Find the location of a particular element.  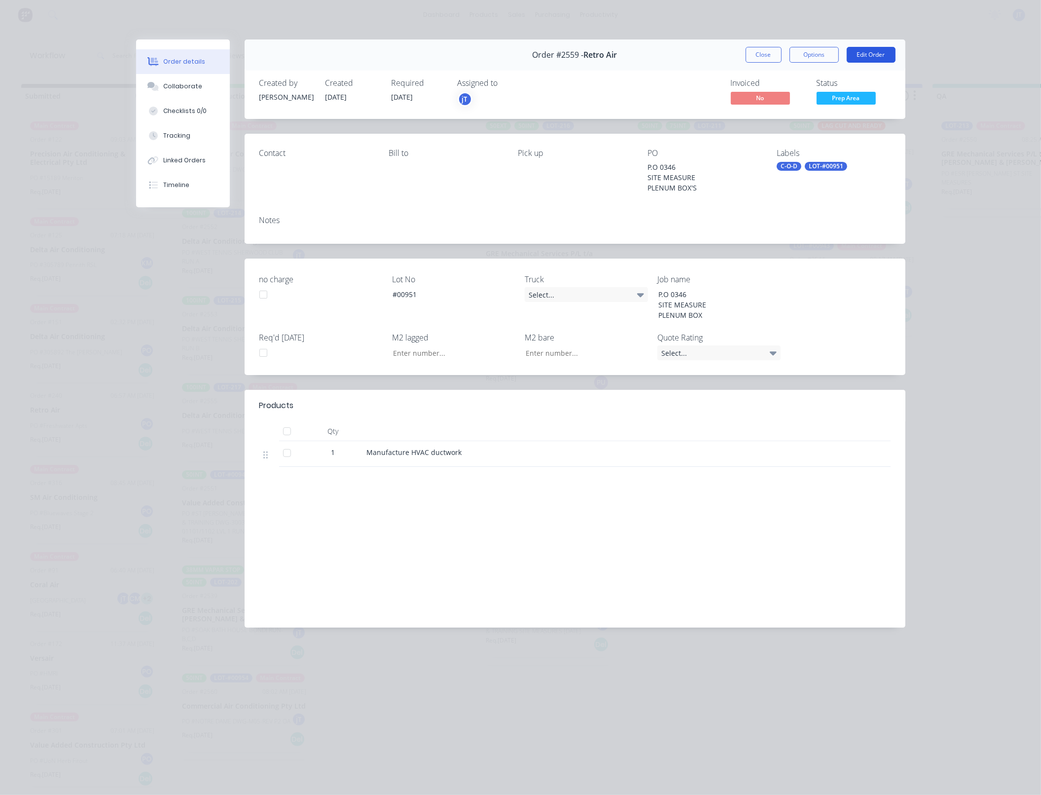

div: Invoiced is located at coordinates (768, 83).